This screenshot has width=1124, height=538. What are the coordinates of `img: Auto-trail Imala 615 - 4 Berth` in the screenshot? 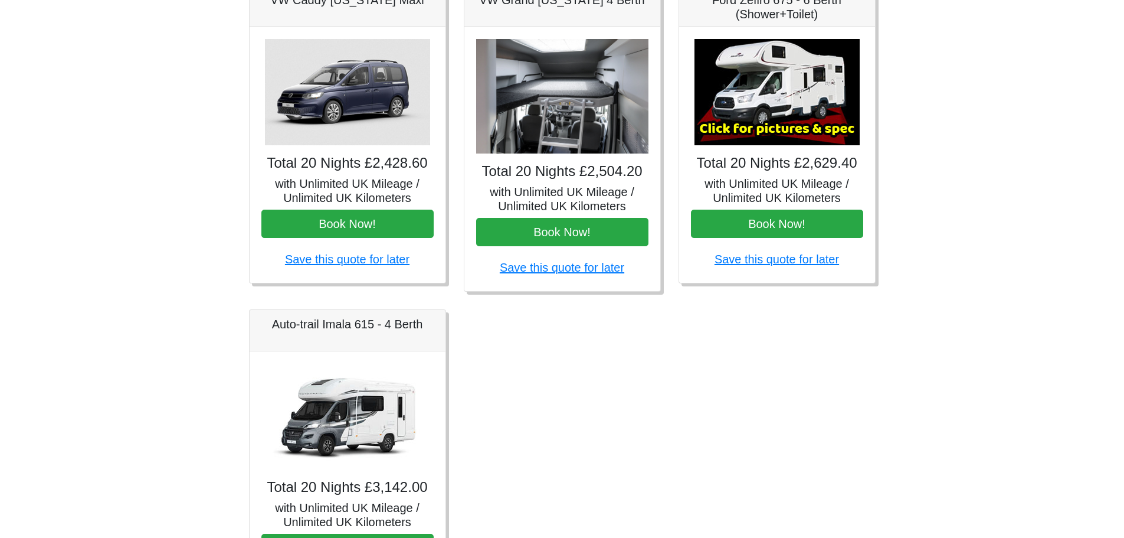 It's located at (348, 416).